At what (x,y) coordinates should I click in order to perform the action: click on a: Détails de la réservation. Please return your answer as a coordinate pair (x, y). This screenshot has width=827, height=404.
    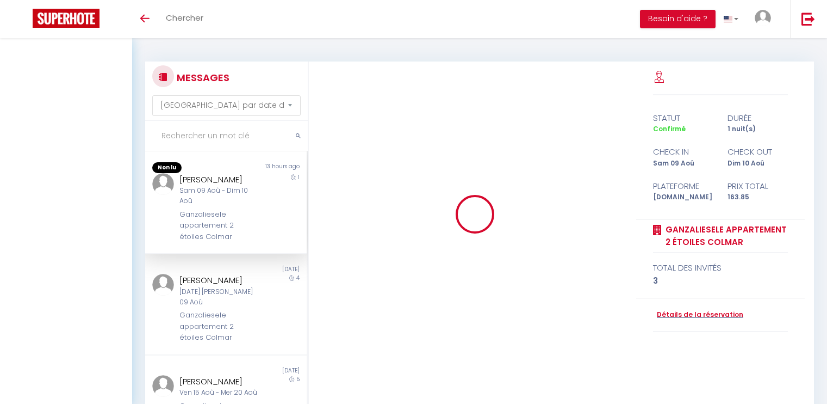
    Looking at the image, I should click on (698, 314).